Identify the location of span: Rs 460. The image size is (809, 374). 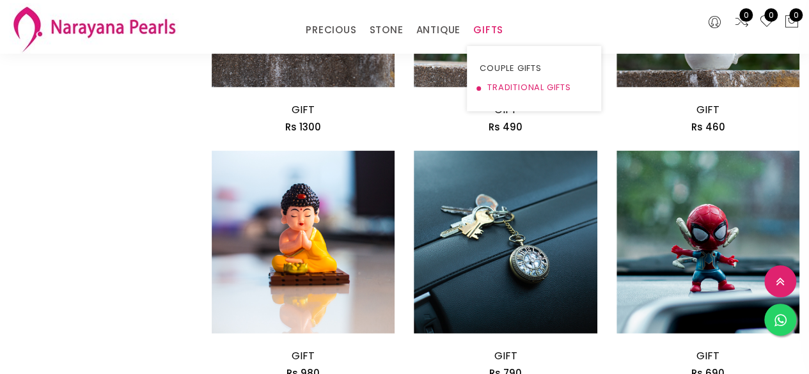
(707, 127).